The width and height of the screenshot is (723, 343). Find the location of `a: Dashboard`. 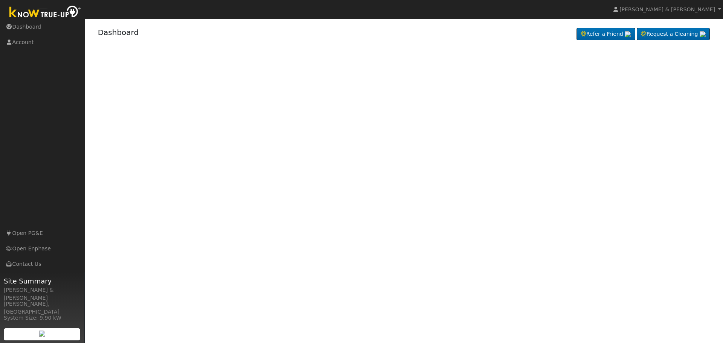

a: Dashboard is located at coordinates (118, 32).